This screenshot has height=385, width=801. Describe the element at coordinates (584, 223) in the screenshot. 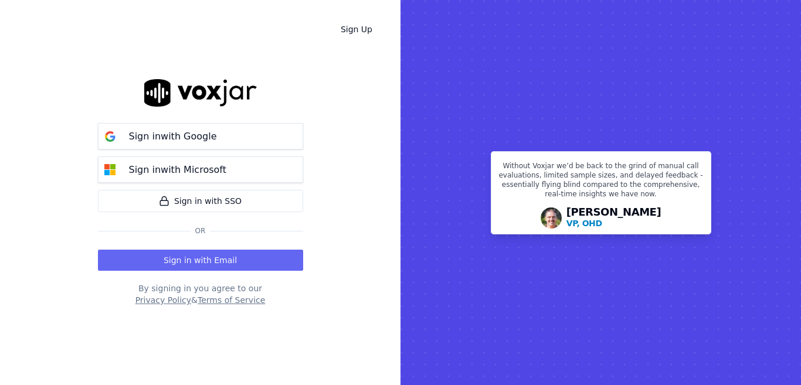

I see `p: VP, OHD` at that location.